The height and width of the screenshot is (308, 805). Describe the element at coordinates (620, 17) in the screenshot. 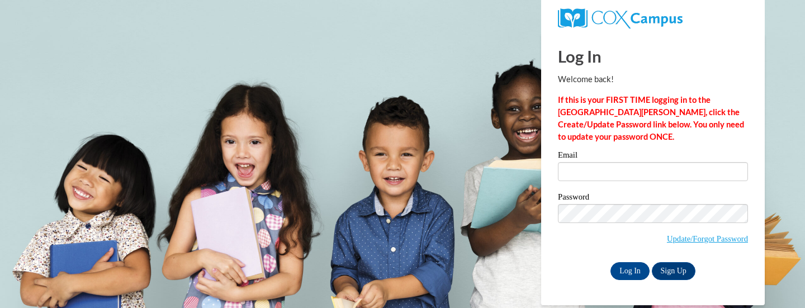

I see `a: COX Campus` at that location.